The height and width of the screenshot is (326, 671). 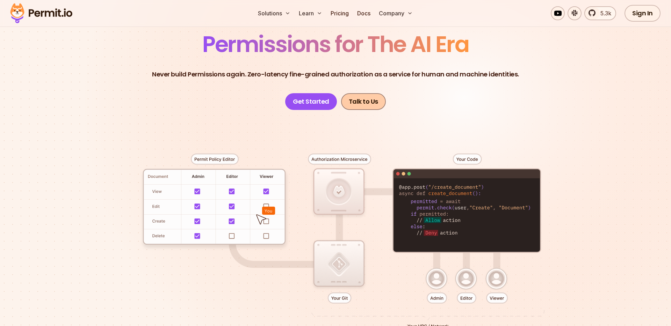 What do you see at coordinates (364, 13) in the screenshot?
I see `a: Docs` at bounding box center [364, 13].